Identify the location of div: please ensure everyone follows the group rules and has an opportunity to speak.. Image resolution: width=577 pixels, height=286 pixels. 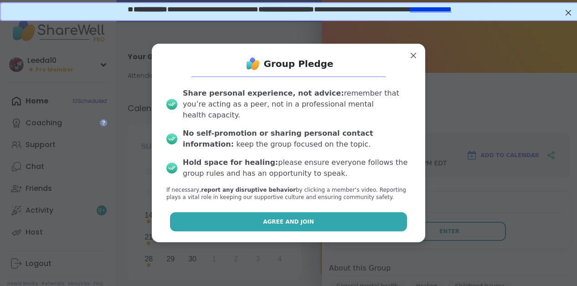
(297, 168).